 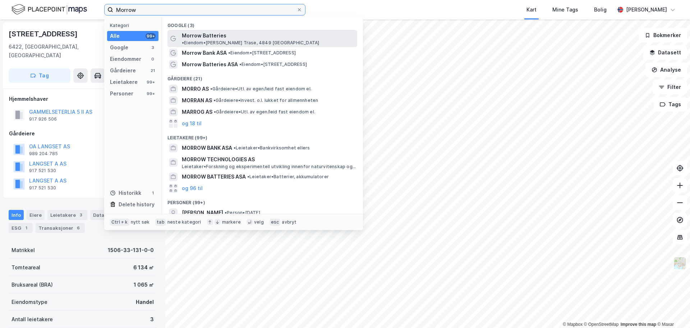 I want to click on div: avbryt, so click(x=289, y=222).